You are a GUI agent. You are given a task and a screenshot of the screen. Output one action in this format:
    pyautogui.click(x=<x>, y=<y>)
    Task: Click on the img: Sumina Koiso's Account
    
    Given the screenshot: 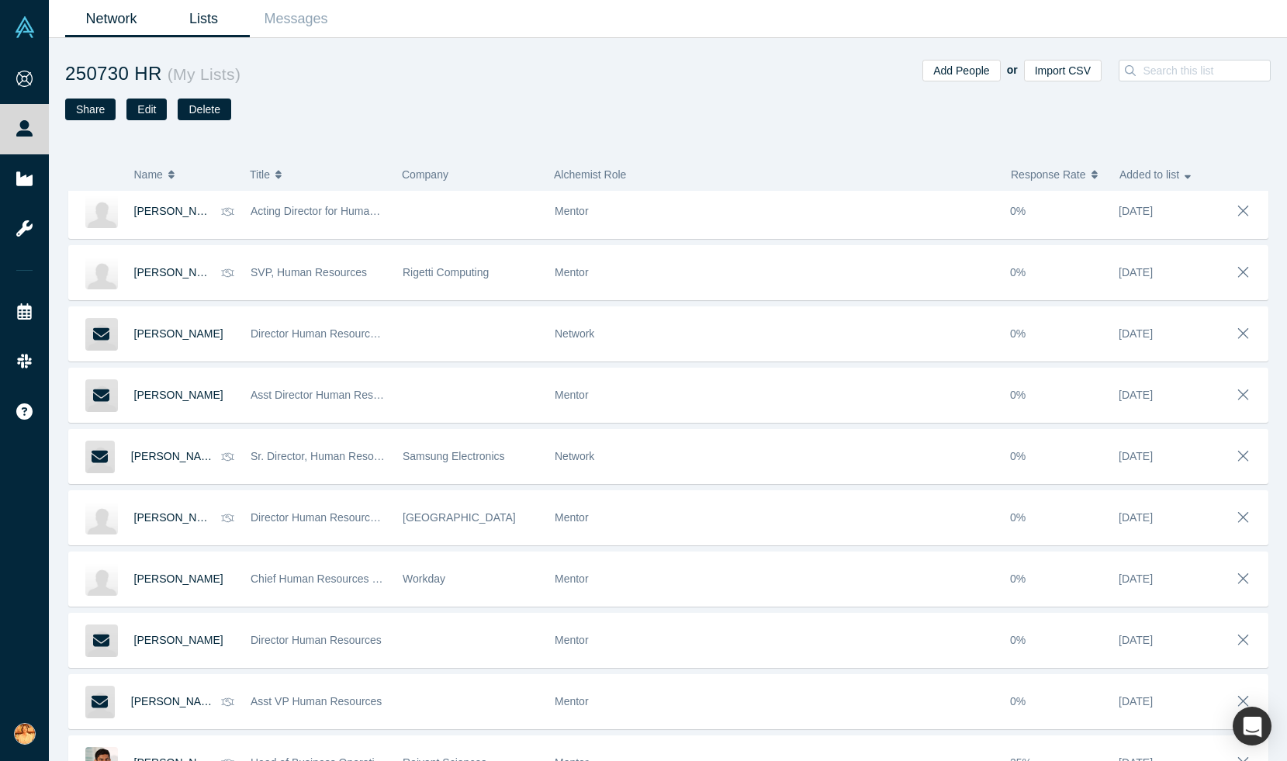 What is the action you would take?
    pyautogui.click(x=25, y=734)
    